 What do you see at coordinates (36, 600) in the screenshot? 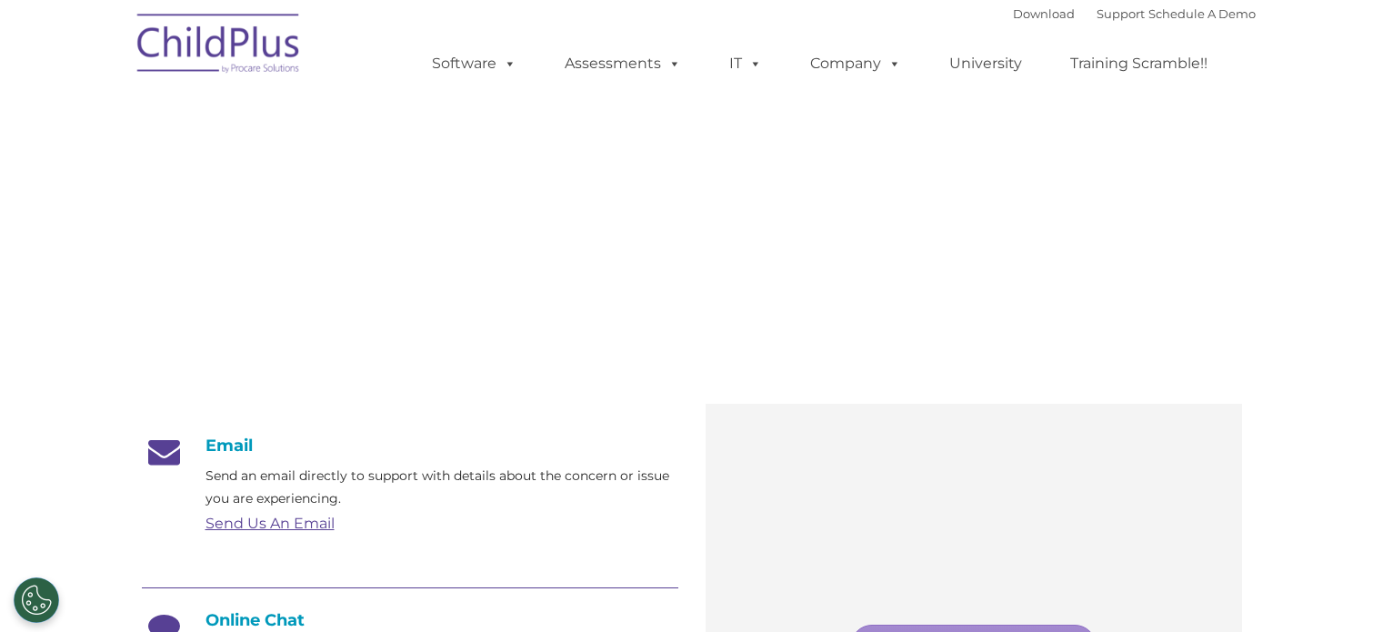
I see `button: Cookies Settings` at bounding box center [36, 600].